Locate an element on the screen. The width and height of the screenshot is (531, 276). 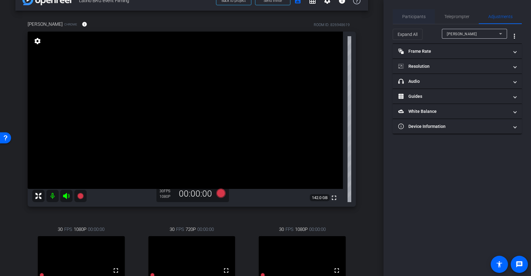
mat-expansion-panel-header: Frame Rate is located at coordinates (457, 51).